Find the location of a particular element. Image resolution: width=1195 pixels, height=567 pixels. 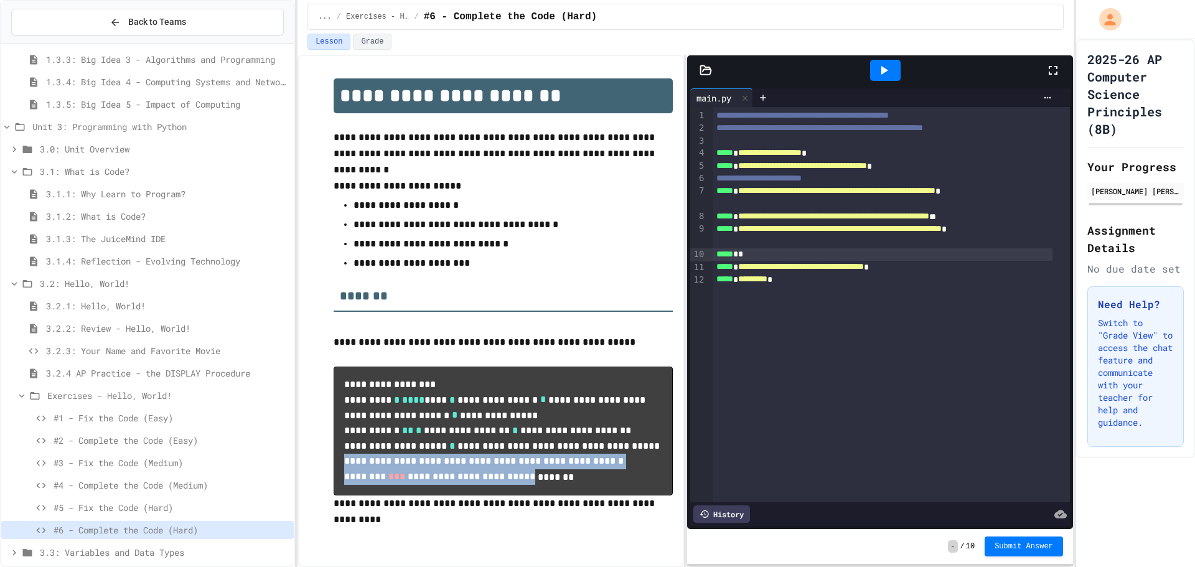

span: 3.1: What is Code? is located at coordinates (164, 171).